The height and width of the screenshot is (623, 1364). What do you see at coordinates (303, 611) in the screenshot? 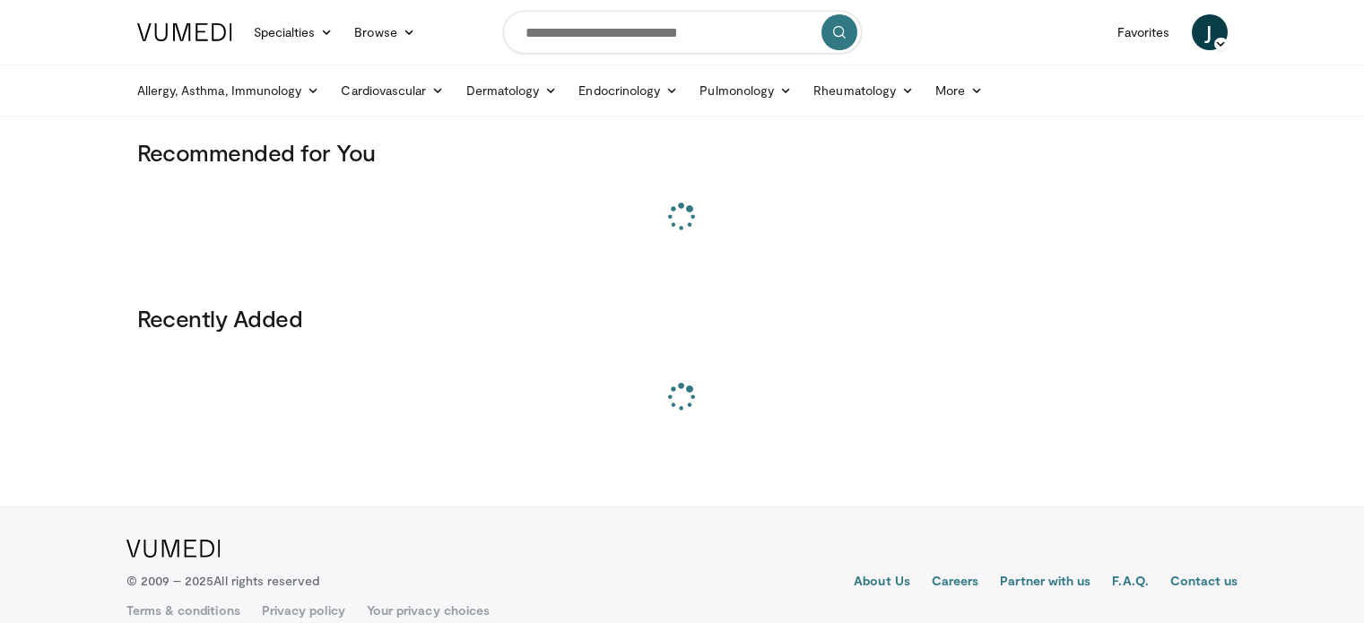
I see `a: Privacy policy` at bounding box center [303, 611].